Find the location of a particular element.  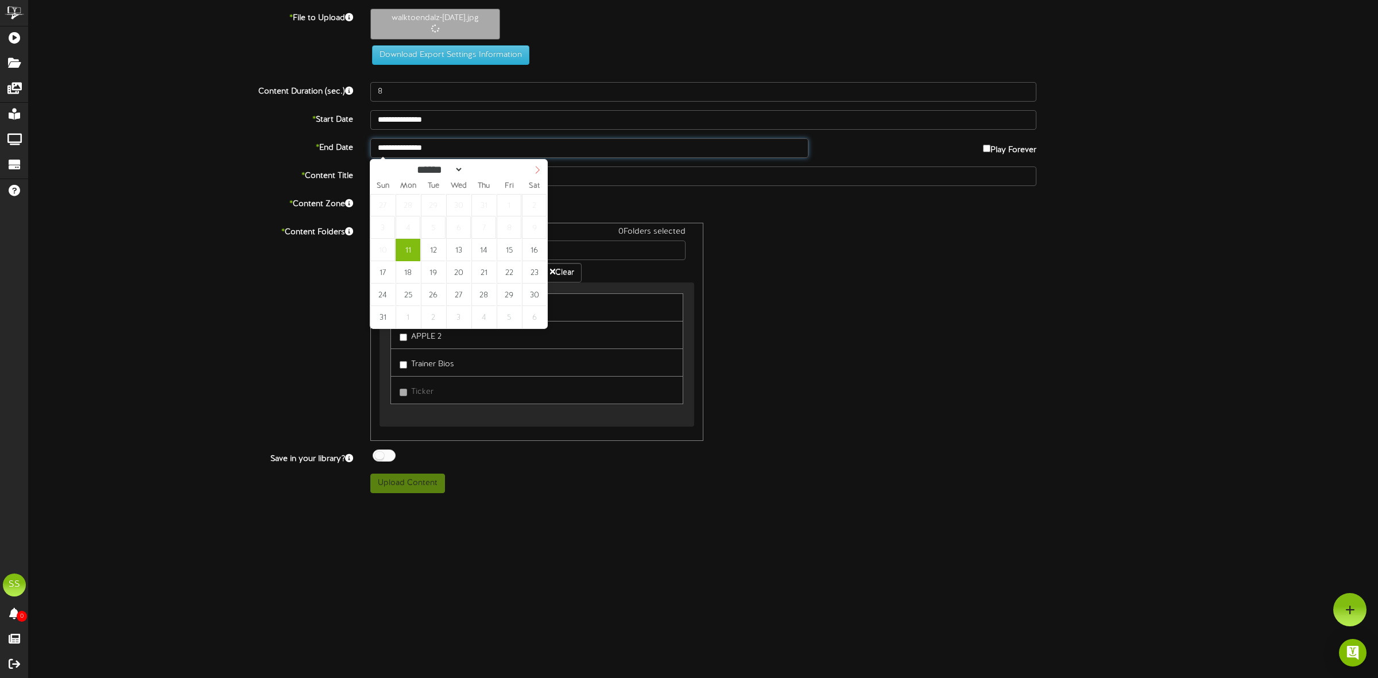

input: Ticker is located at coordinates (403, 392).